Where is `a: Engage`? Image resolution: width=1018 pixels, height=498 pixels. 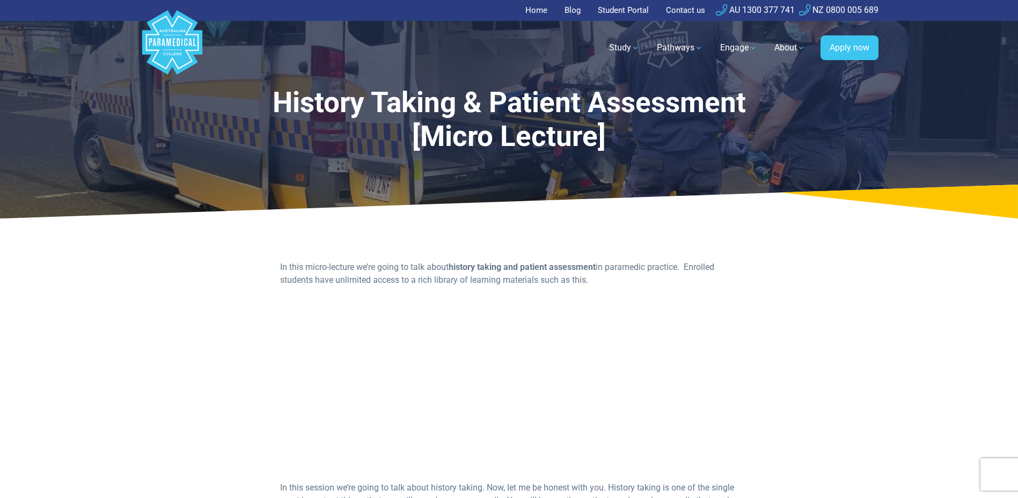 a: Engage is located at coordinates (738, 48).